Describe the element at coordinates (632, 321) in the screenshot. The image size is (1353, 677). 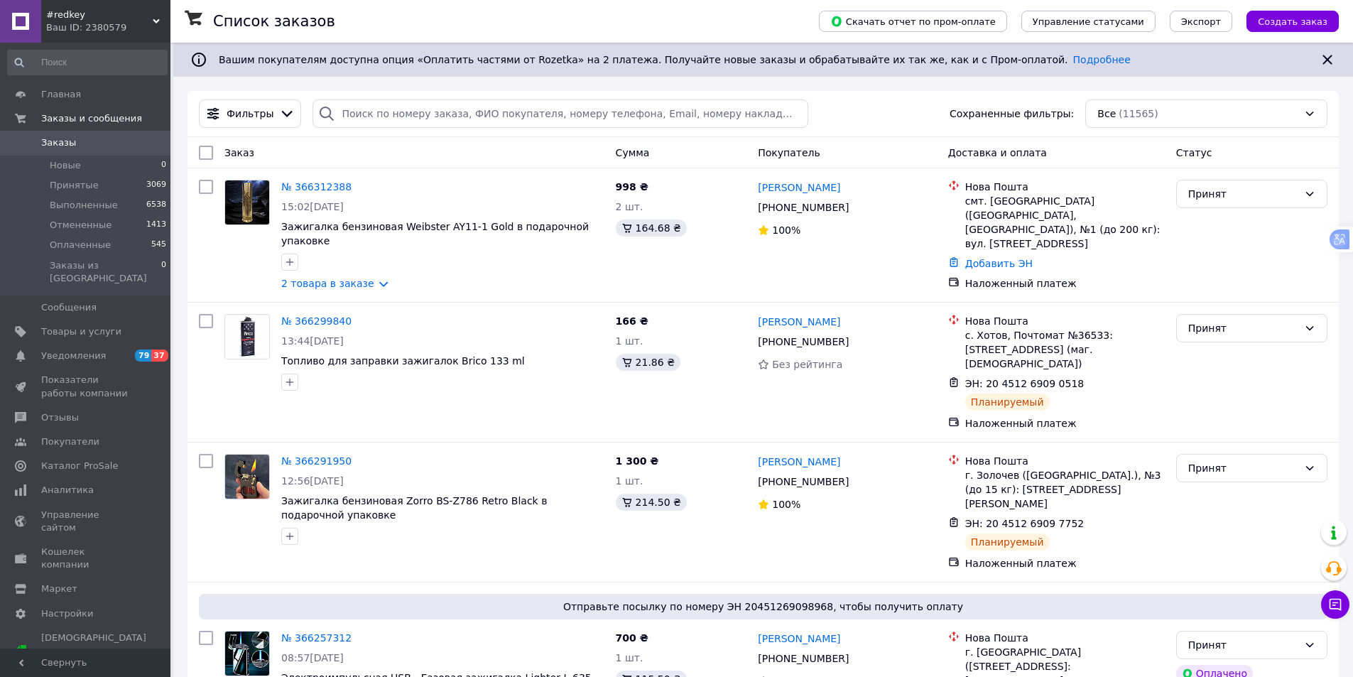
I see `span: 166 ₴` at that location.